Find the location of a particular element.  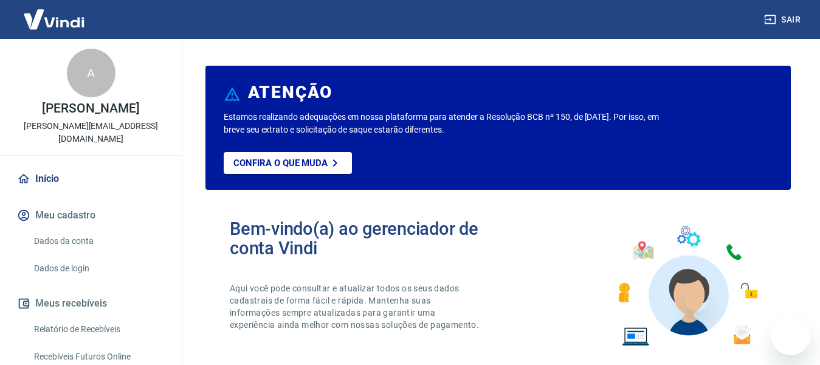

a: Confira o que muda is located at coordinates (288, 163).